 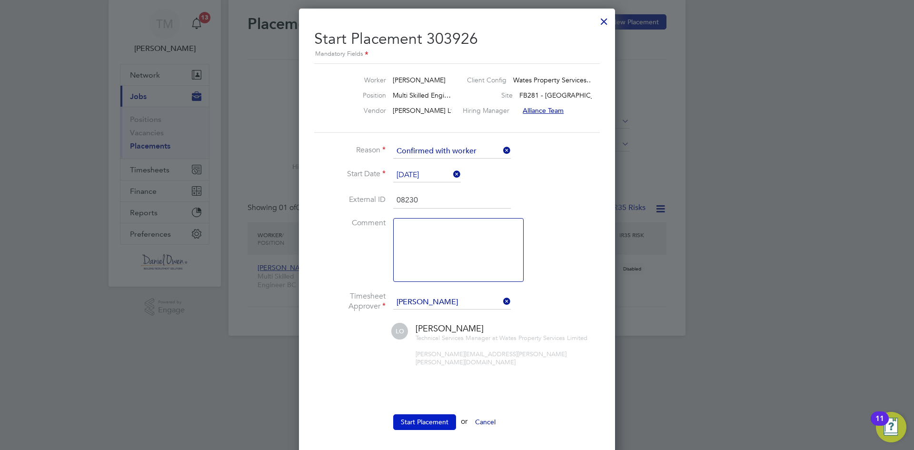 I want to click on label: Vendor, so click(x=360, y=110).